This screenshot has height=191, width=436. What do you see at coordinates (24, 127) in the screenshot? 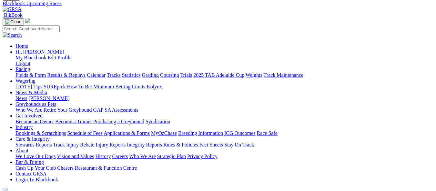
I see `a: Industry` at bounding box center [24, 127].